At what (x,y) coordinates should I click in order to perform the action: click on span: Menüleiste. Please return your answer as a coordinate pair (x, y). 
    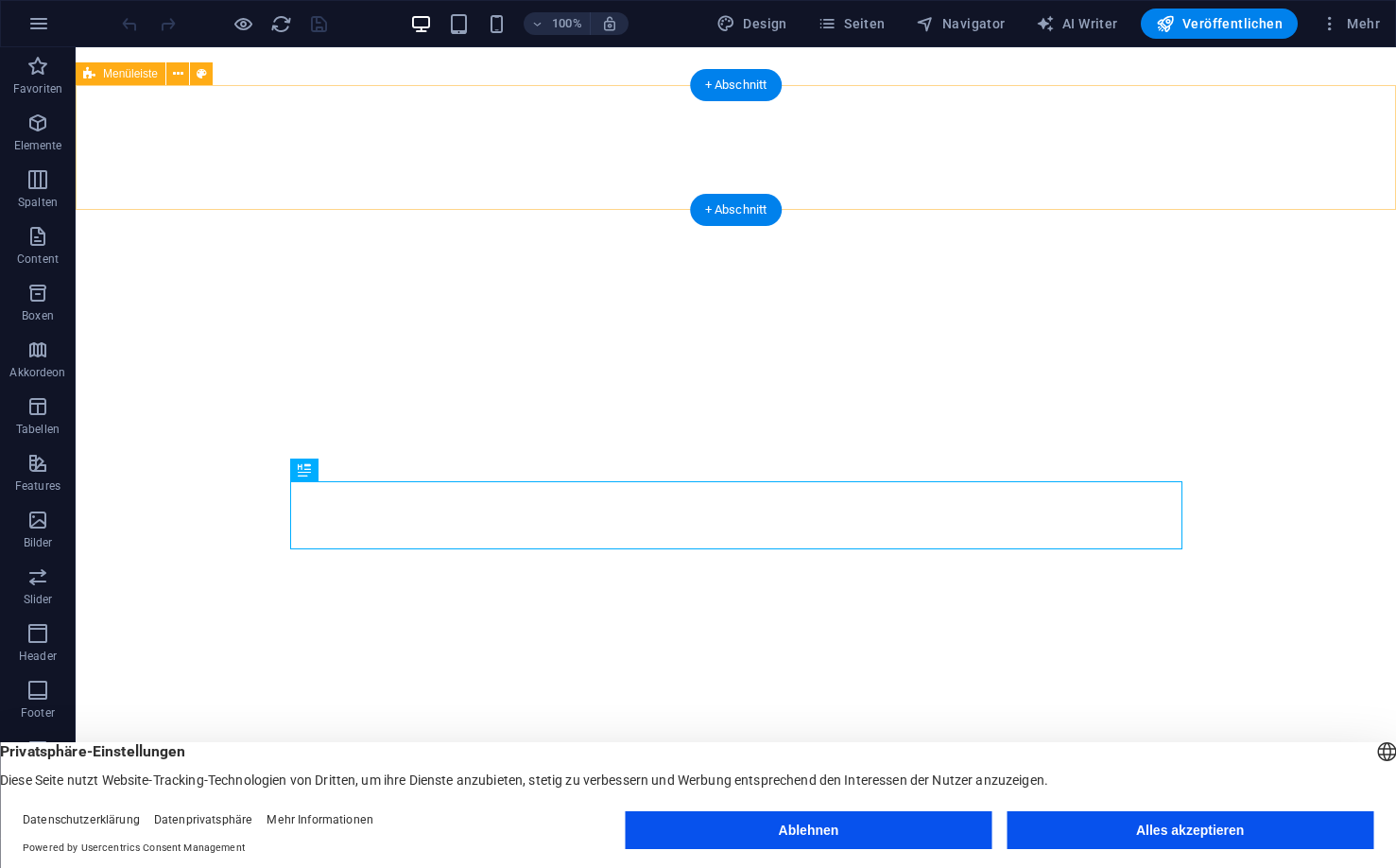
    Looking at the image, I should click on (130, 74).